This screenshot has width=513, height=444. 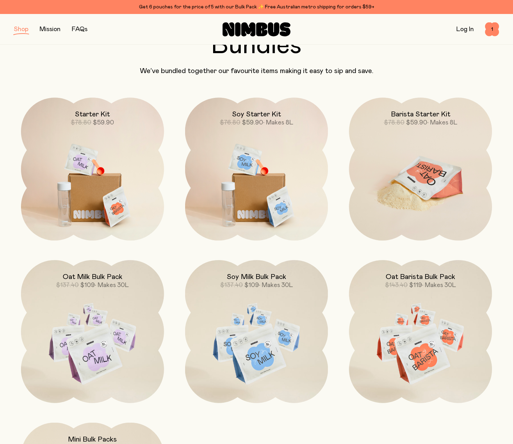 I want to click on span: 1, so click(x=492, y=29).